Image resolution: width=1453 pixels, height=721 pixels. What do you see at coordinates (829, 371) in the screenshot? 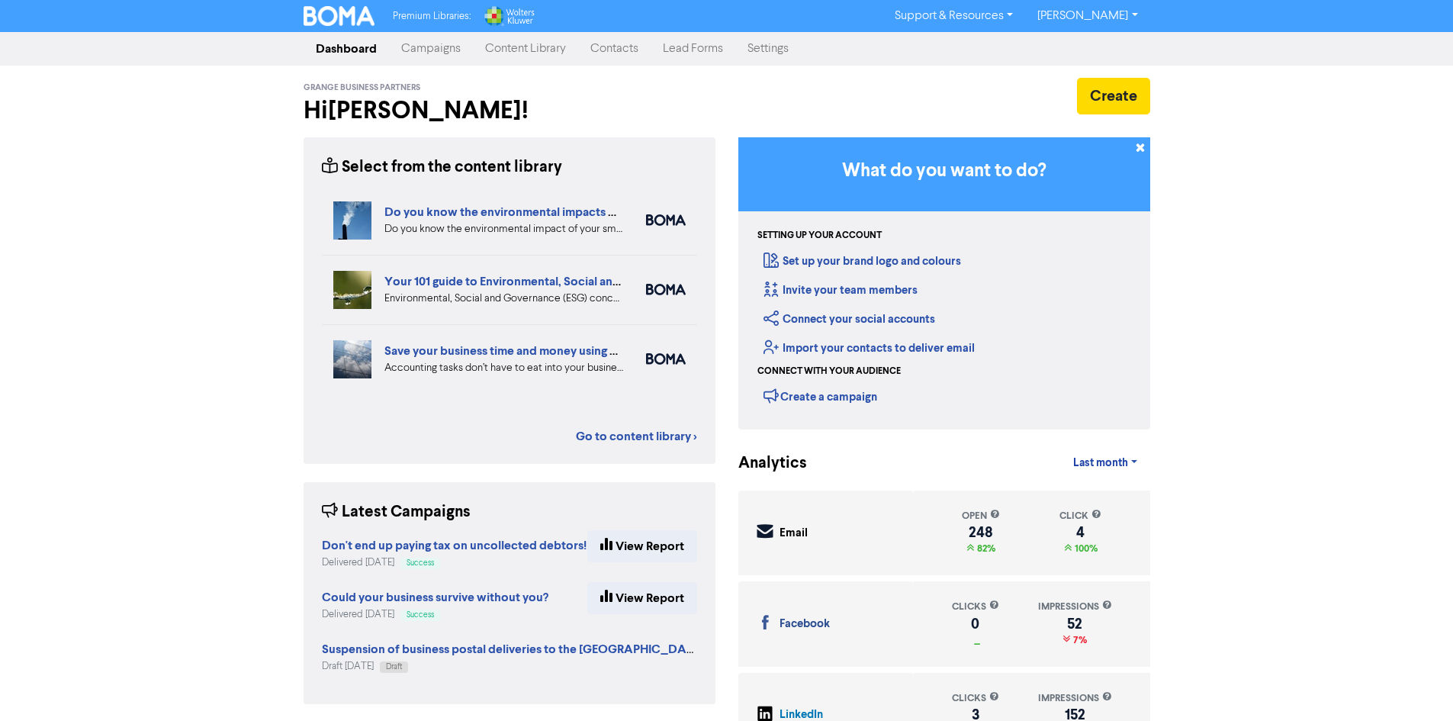
I see `div: Connect with your audience` at bounding box center [829, 371].